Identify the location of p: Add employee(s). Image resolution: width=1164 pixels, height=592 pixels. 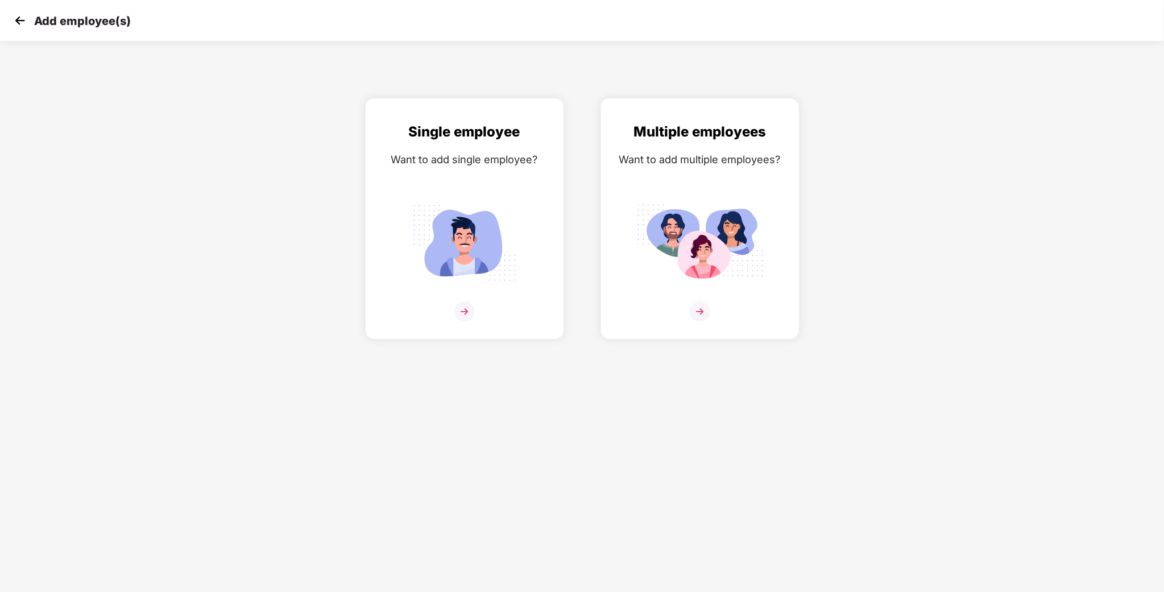
(82, 21).